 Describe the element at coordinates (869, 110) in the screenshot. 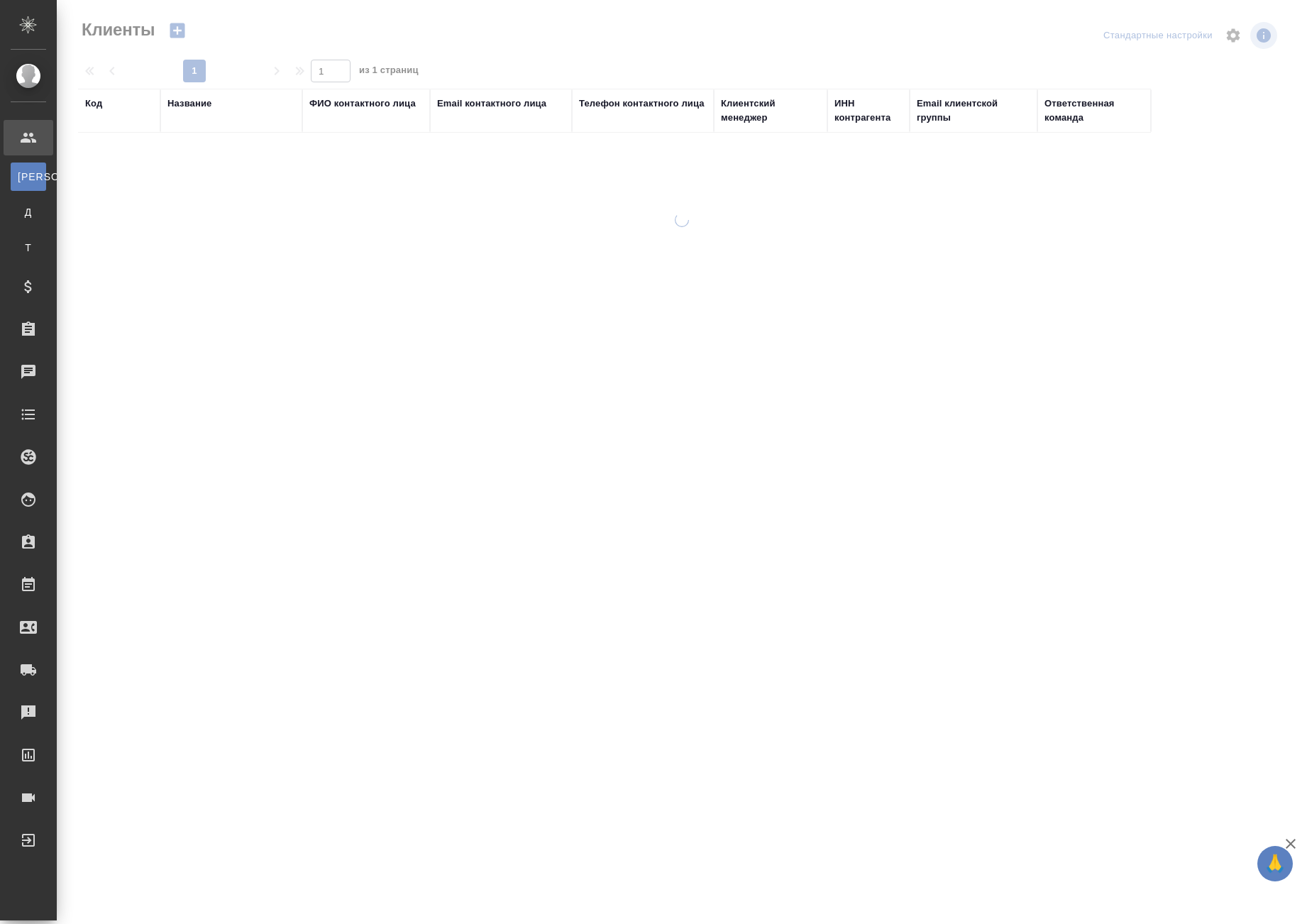

I see `div: ИНН контрагента` at that location.